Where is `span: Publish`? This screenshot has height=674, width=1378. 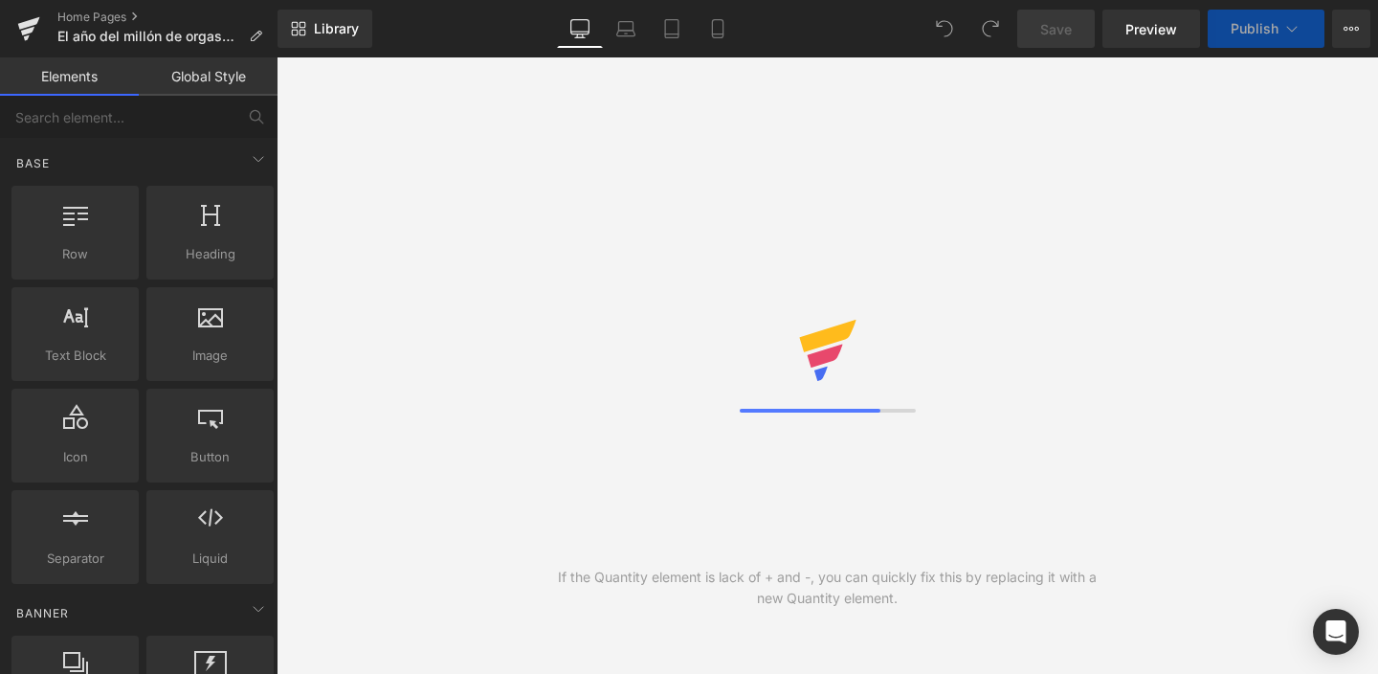
span: Publish is located at coordinates (1254, 29).